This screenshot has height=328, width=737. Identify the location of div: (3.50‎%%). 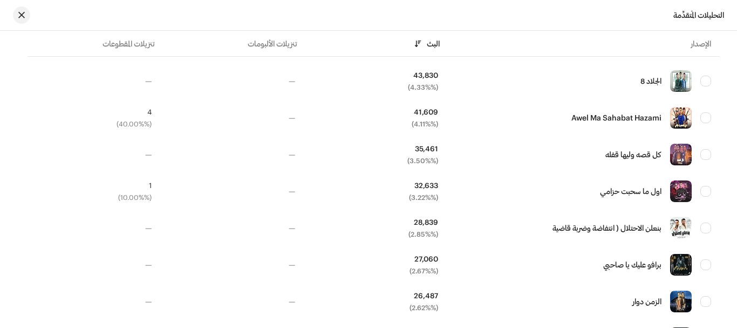
(423, 160).